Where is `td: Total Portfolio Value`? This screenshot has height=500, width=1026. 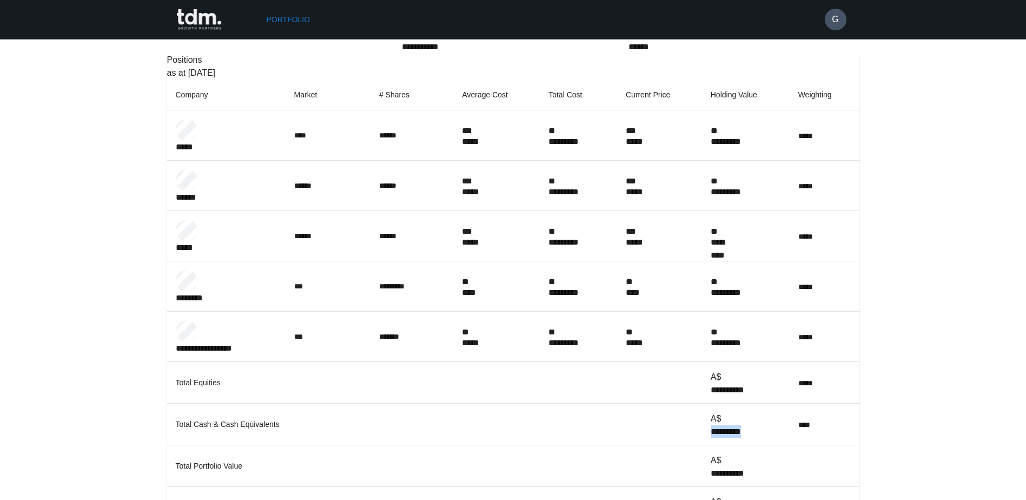
td: Total Portfolio Value is located at coordinates (434, 466).